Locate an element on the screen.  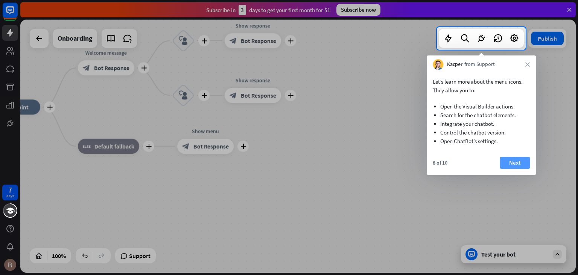
button: Open LiveChat chat widget is located at coordinates (17, 14).